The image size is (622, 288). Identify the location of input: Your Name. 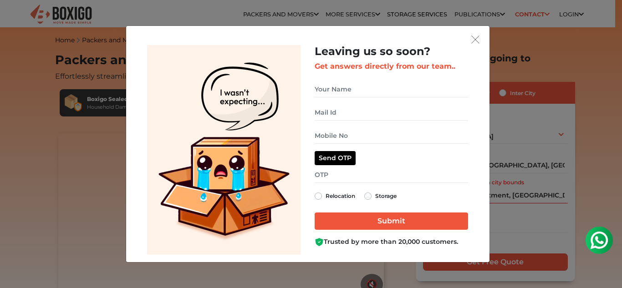
(391, 89).